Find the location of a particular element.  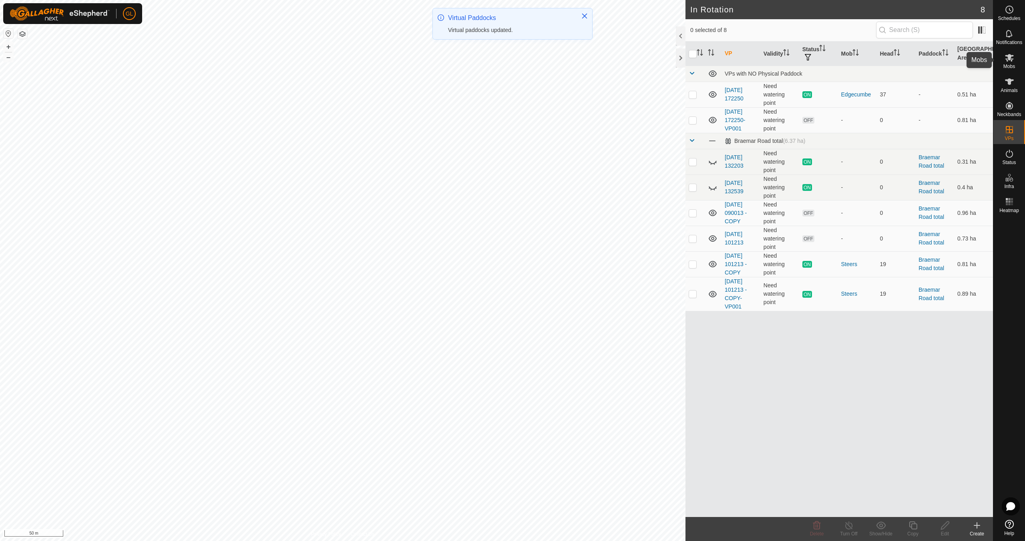

span: Schedules is located at coordinates (1009, 18).